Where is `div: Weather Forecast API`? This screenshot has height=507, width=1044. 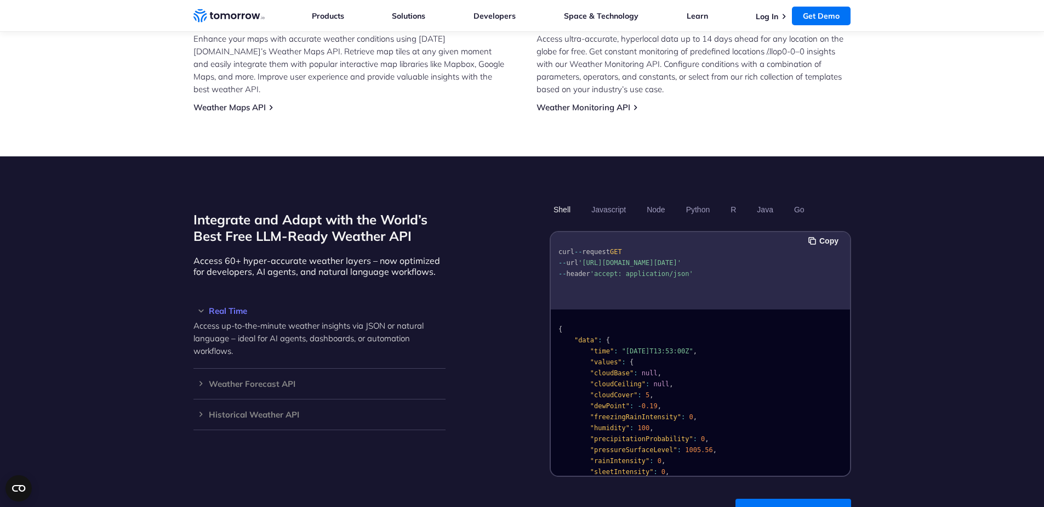
div: Weather Forecast API is located at coordinates (320, 383).